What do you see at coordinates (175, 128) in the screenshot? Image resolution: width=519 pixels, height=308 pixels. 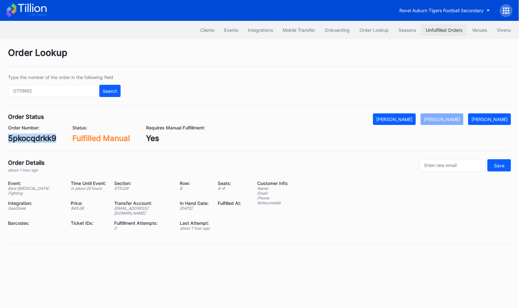 I see `div: Requires Manual Fulfillment:` at bounding box center [175, 128].